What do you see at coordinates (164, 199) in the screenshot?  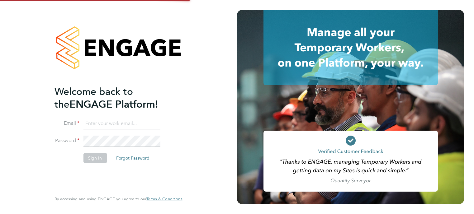 I see `span: Terms & Conditions` at bounding box center [164, 199].